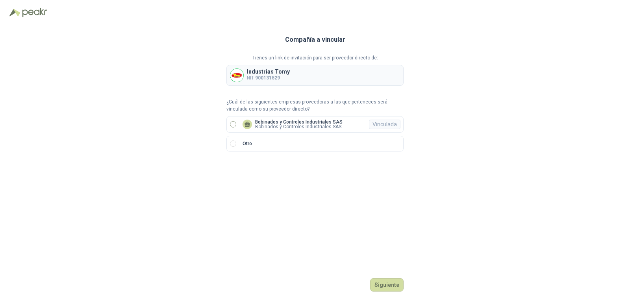 The image size is (630, 301). Describe the element at coordinates (315, 106) in the screenshot. I see `p: ¿Cuál de las siguientes empresas proveedoras a las que perteneces será vinculada como su proveedo...` at that location.